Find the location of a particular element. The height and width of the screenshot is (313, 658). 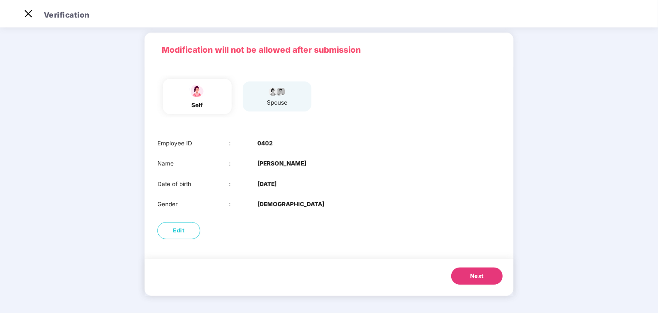

div: spouse is located at coordinates (277, 103).